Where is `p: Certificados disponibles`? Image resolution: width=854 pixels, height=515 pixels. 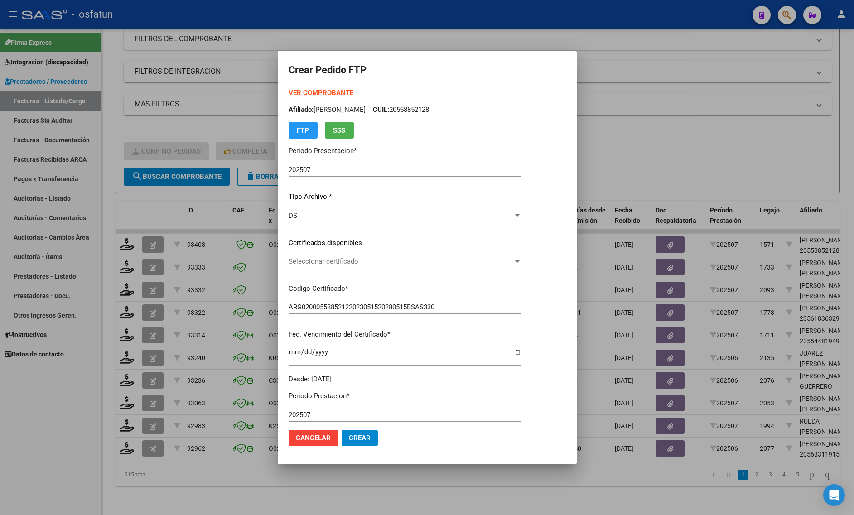 p: Certificados disponibles is located at coordinates (405, 243).